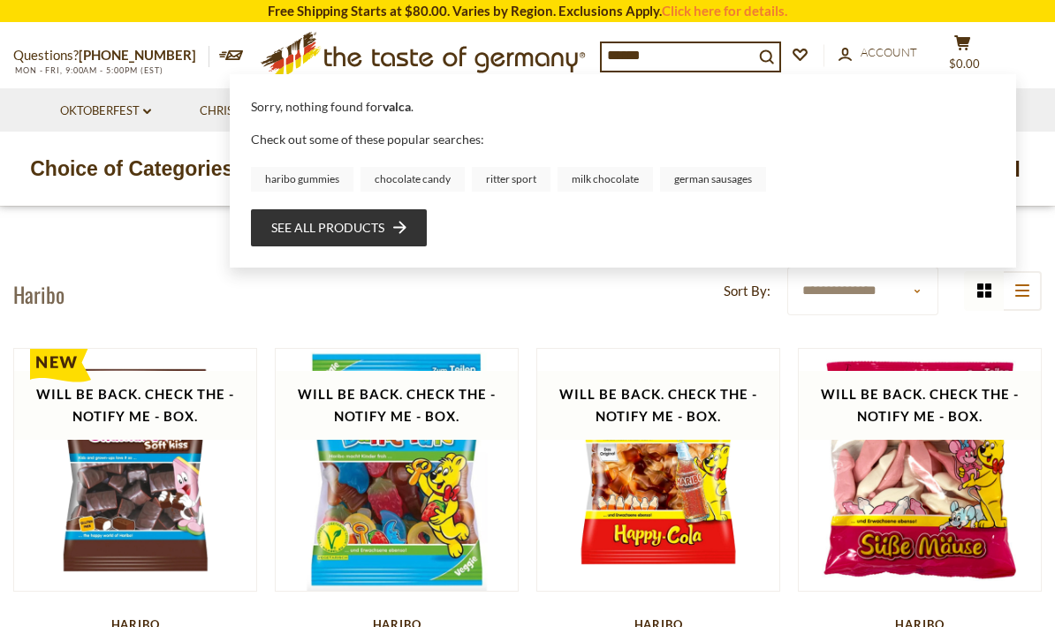 The width and height of the screenshot is (1055, 627). Describe the element at coordinates (105, 111) in the screenshot. I see `a: Oktoberfest` at that location.